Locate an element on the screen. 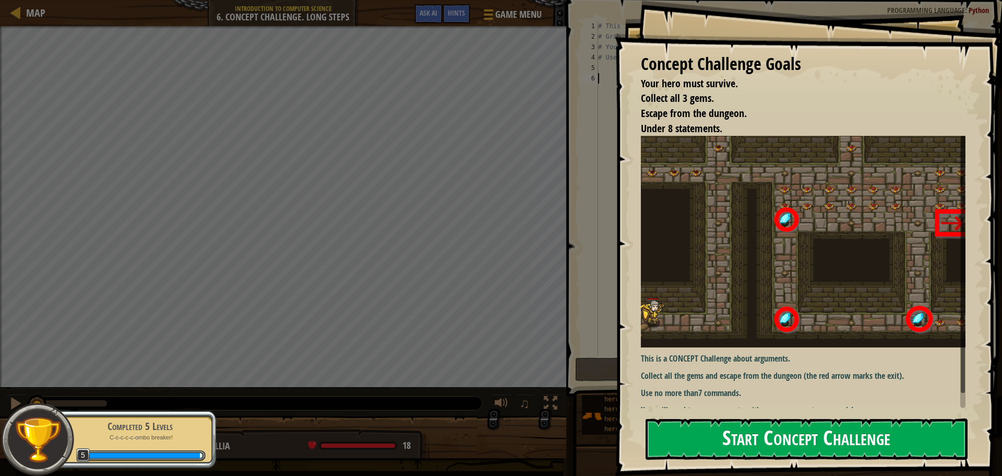 The image size is (1002, 476). img: trophy.png is located at coordinates (38, 439).